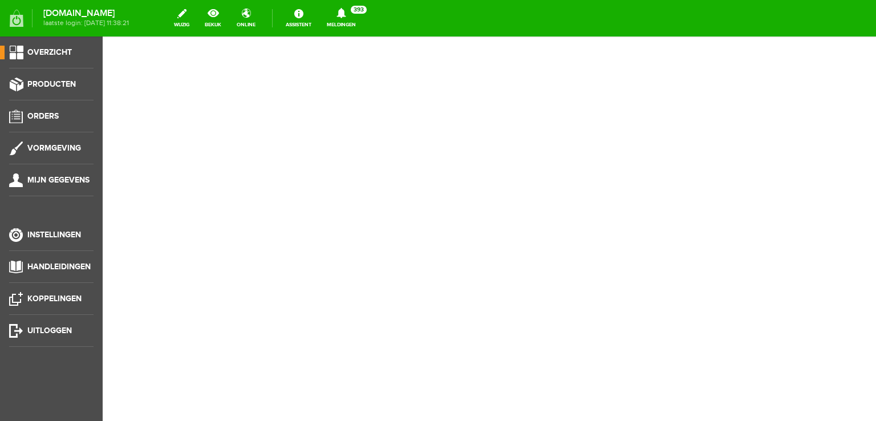 The height and width of the screenshot is (421, 876). Describe the element at coordinates (54, 234) in the screenshot. I see `span: Instellingen` at that location.